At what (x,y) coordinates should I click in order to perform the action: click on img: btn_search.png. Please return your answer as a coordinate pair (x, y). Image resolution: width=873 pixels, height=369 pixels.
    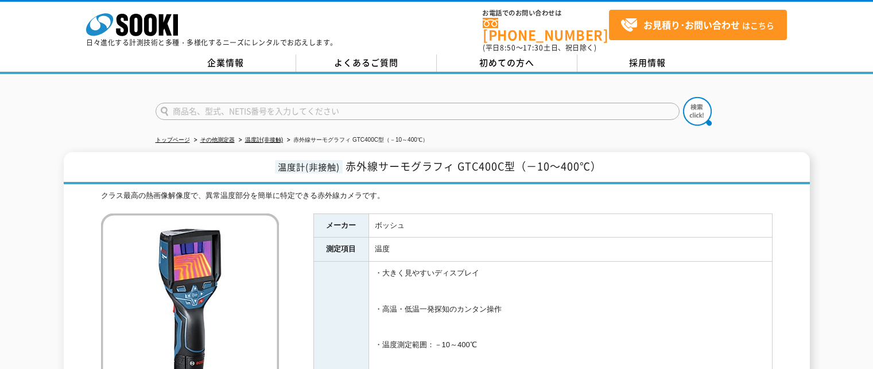
    Looking at the image, I should click on (697, 111).